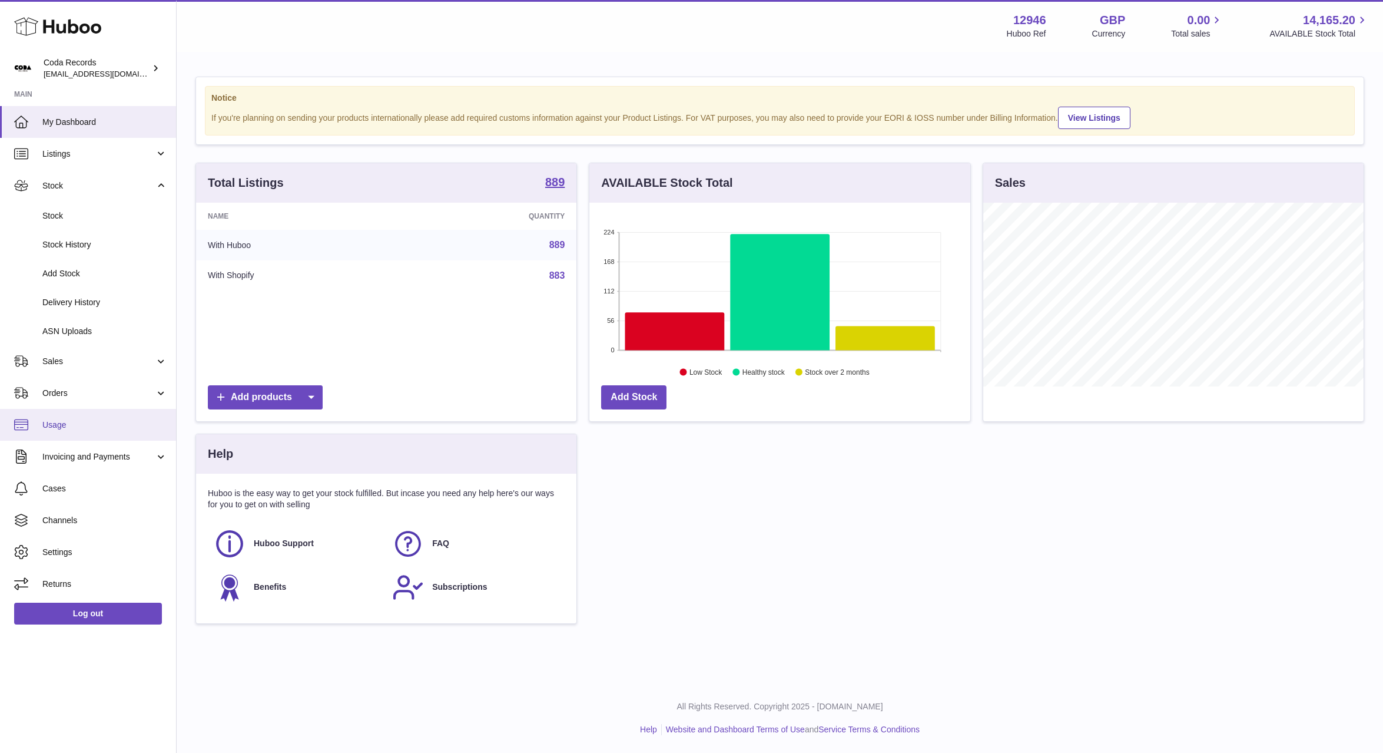 The width and height of the screenshot is (1383, 753). Describe the element at coordinates (386, 499) in the screenshot. I see `p: Huboo is the easy way to get your stock fulfilled. But incase you need any help here's our ways f...` at that location.